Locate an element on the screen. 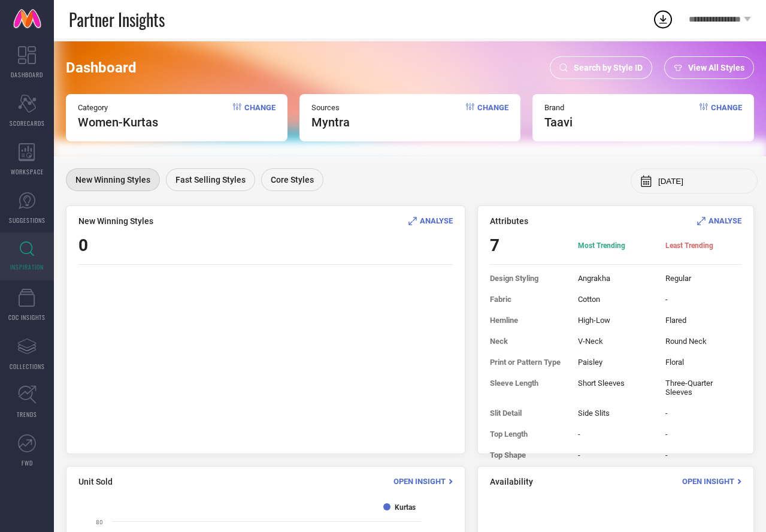  span: Design Styling is located at coordinates (528, 278).